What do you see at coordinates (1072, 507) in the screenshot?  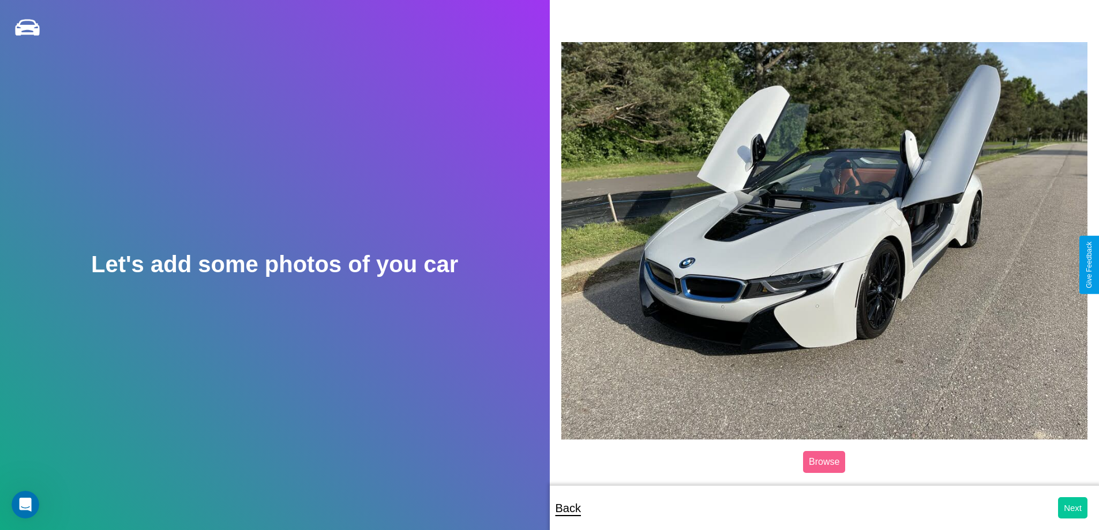 I see `button: Next` at bounding box center [1072, 507].